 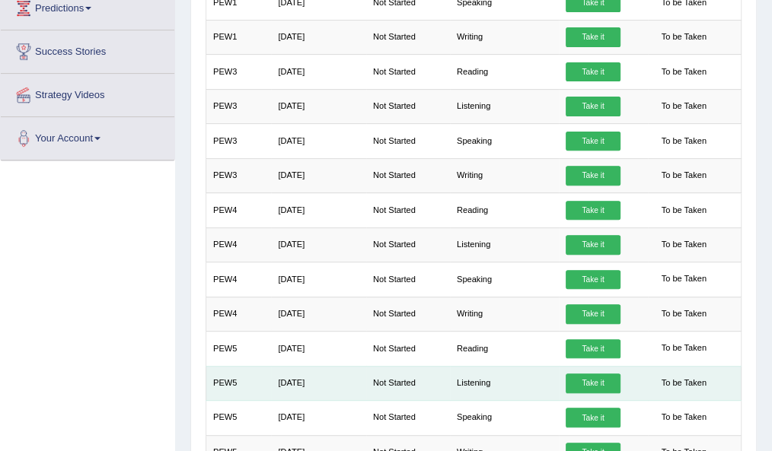 What do you see at coordinates (88, 49) in the screenshot?
I see `a: Success Stories` at bounding box center [88, 49].